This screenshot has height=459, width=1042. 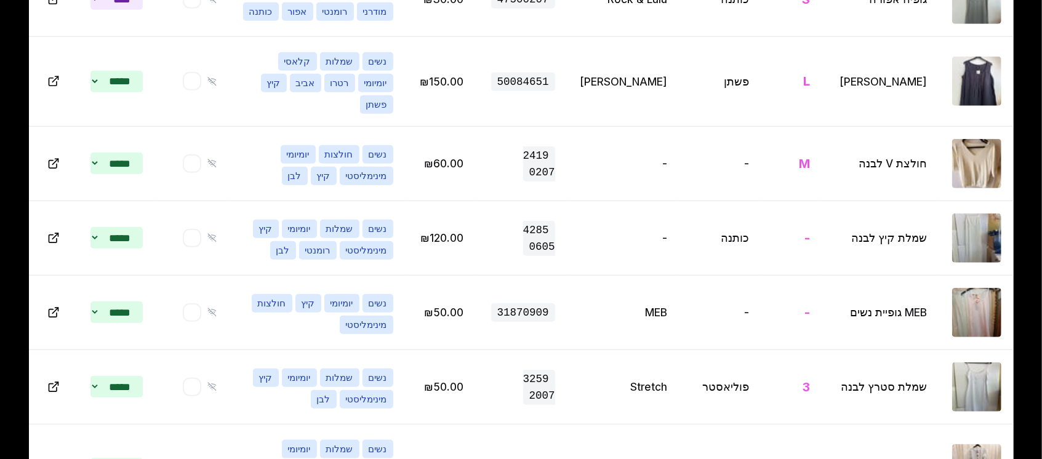 What do you see at coordinates (792, 163) in the screenshot?
I see `td: M` at bounding box center [792, 163].